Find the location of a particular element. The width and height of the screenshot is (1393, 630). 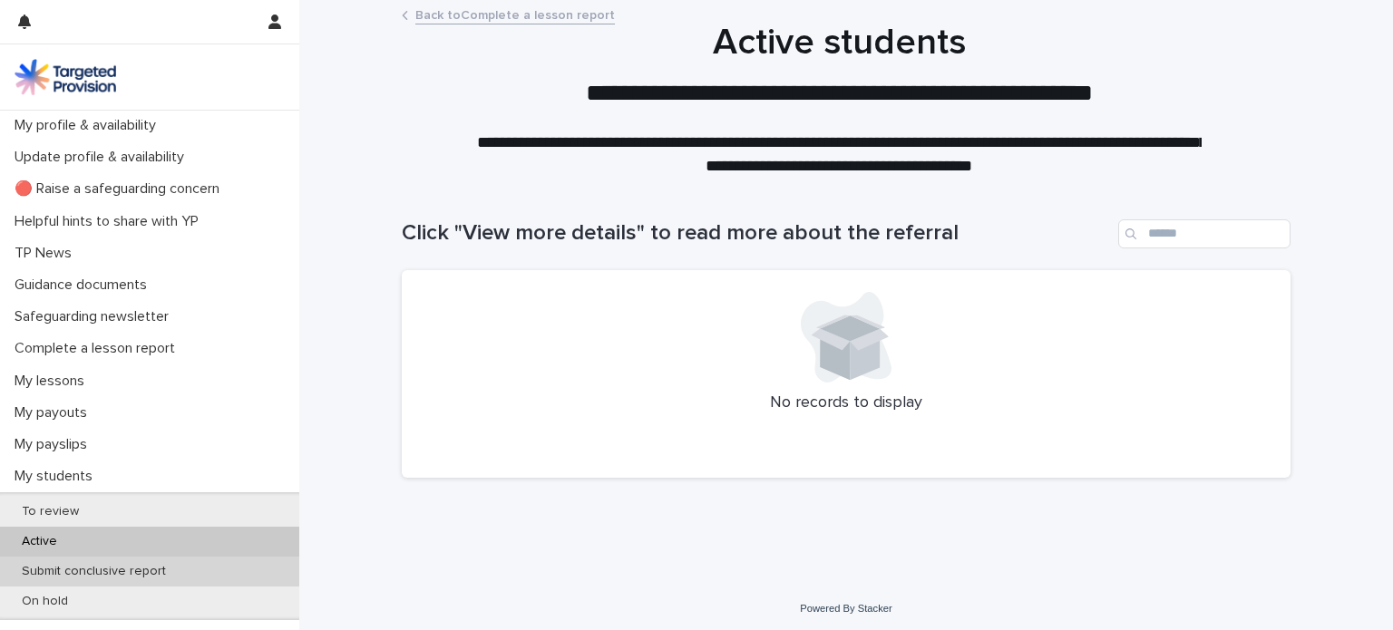

p: Submit conclusive report is located at coordinates (93, 571).